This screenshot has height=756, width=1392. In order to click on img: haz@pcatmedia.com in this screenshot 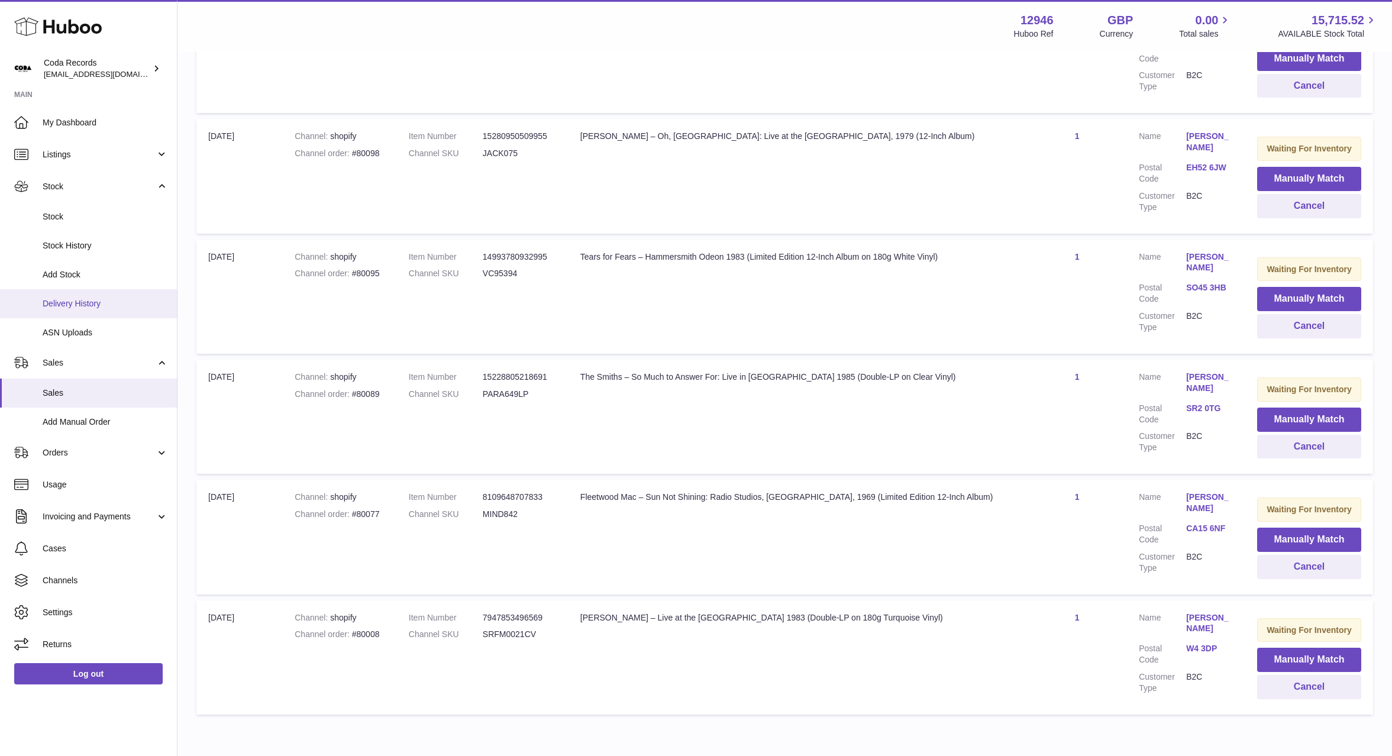, I will do `click(23, 69)`.